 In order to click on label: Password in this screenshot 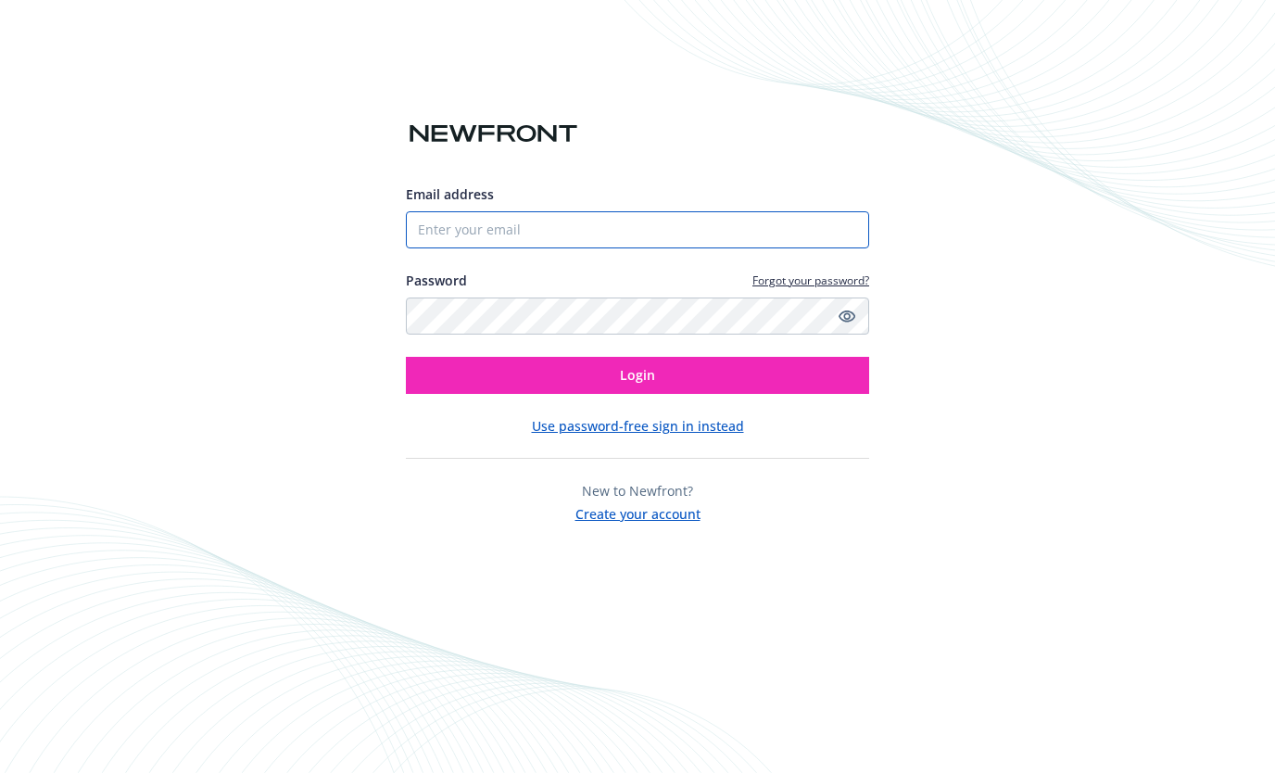, I will do `click(436, 280)`.